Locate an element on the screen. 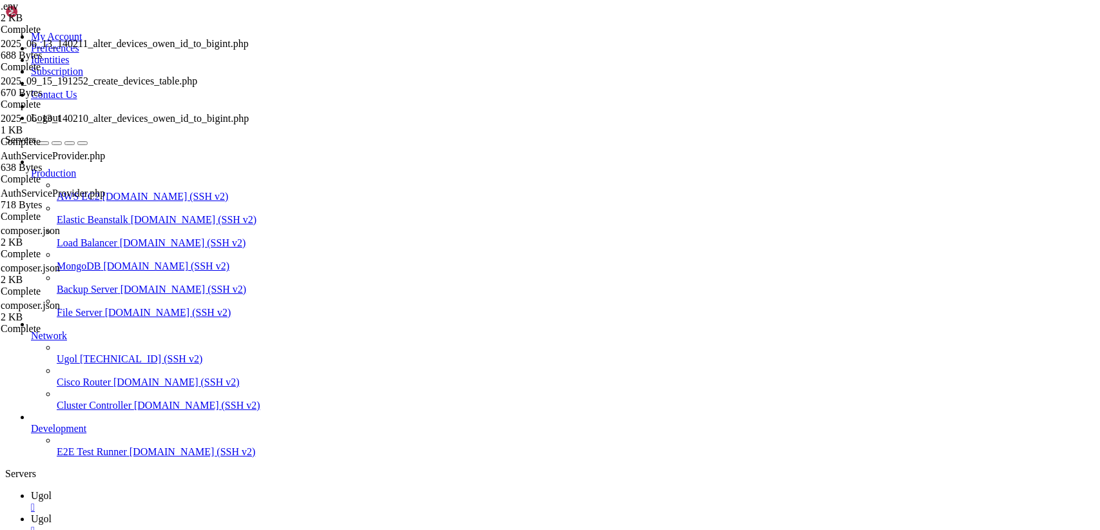 The width and height of the screenshot is (1100, 530). div: 638 Bytes is located at coordinates (65, 168).